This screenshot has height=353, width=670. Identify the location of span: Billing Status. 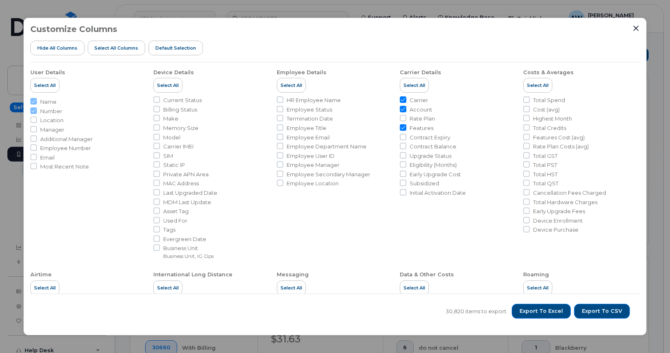
(180, 109).